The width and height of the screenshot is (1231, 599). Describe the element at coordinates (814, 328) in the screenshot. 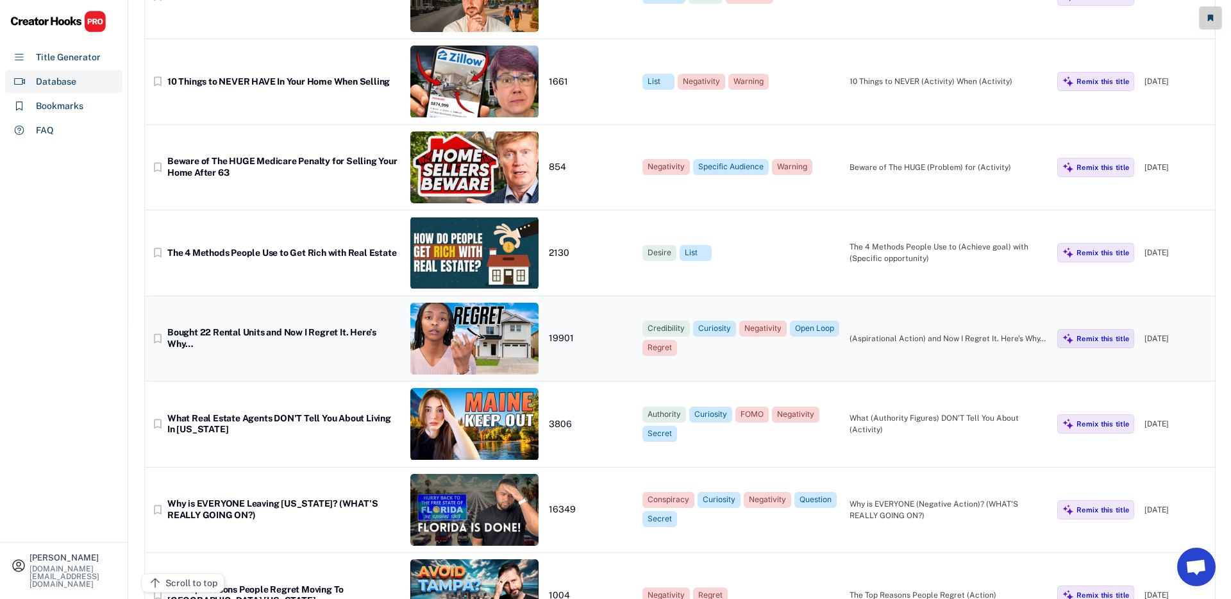

I see `div: Open Loop` at that location.